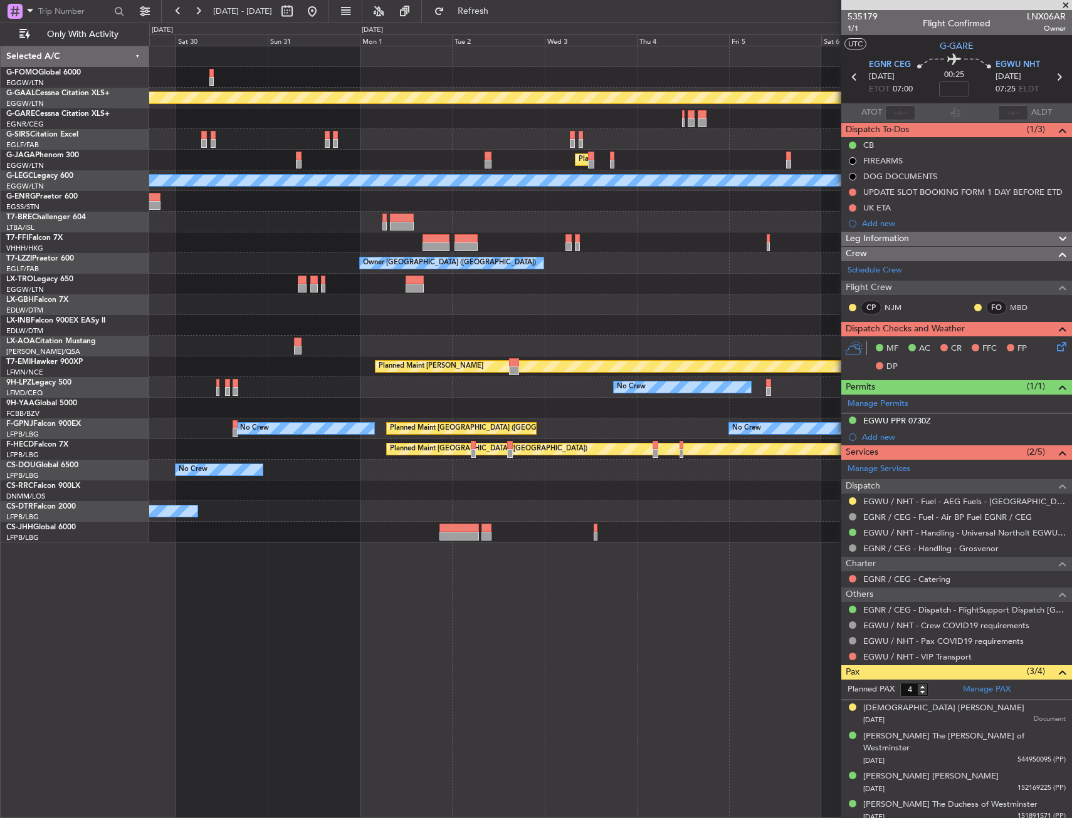 This screenshot has width=1072, height=818. Describe the element at coordinates (19, 486) in the screenshot. I see `span: CS-RRC` at that location.